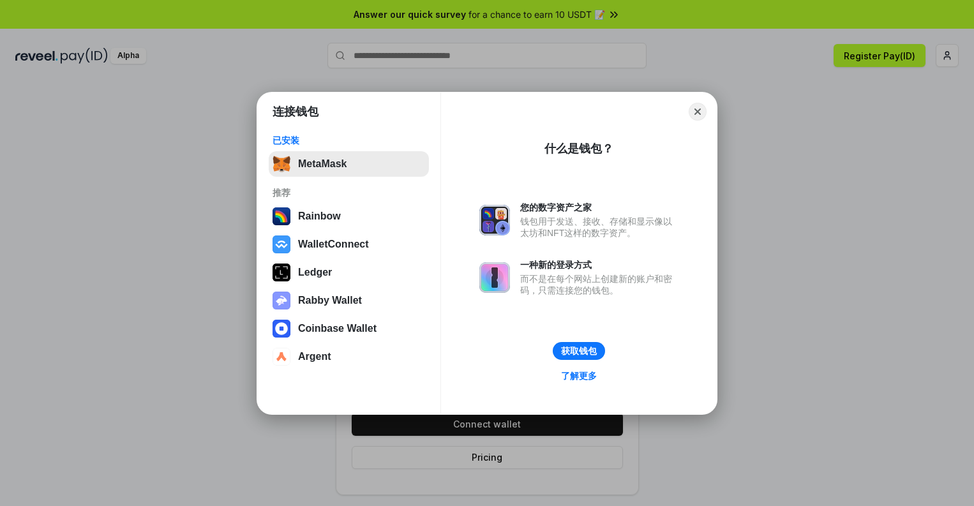 This screenshot has height=506, width=974. I want to click on a: 了解更多, so click(579, 376).